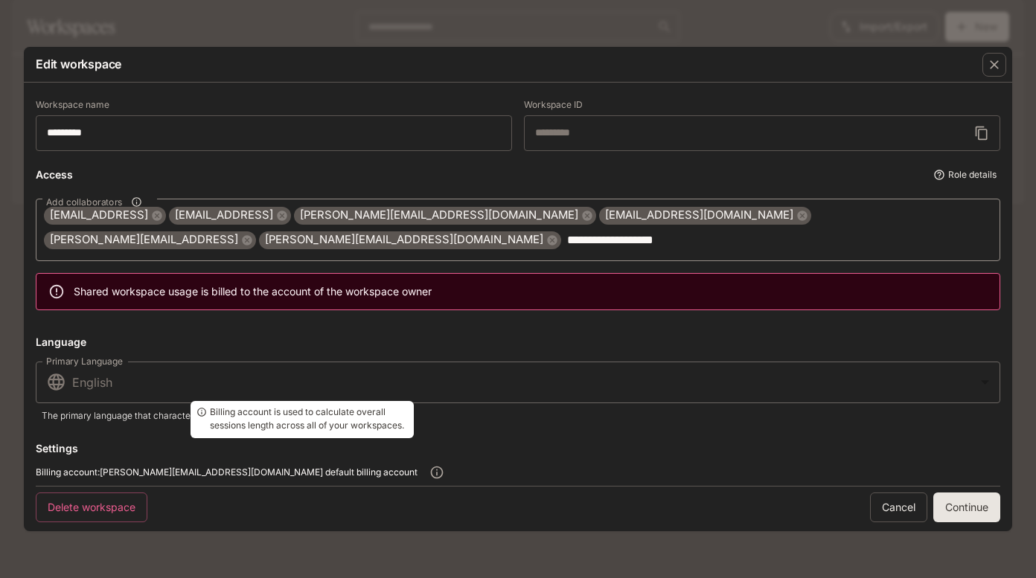 The image size is (1036, 578). What do you see at coordinates (54, 174) in the screenshot?
I see `p: Access` at bounding box center [54, 174].